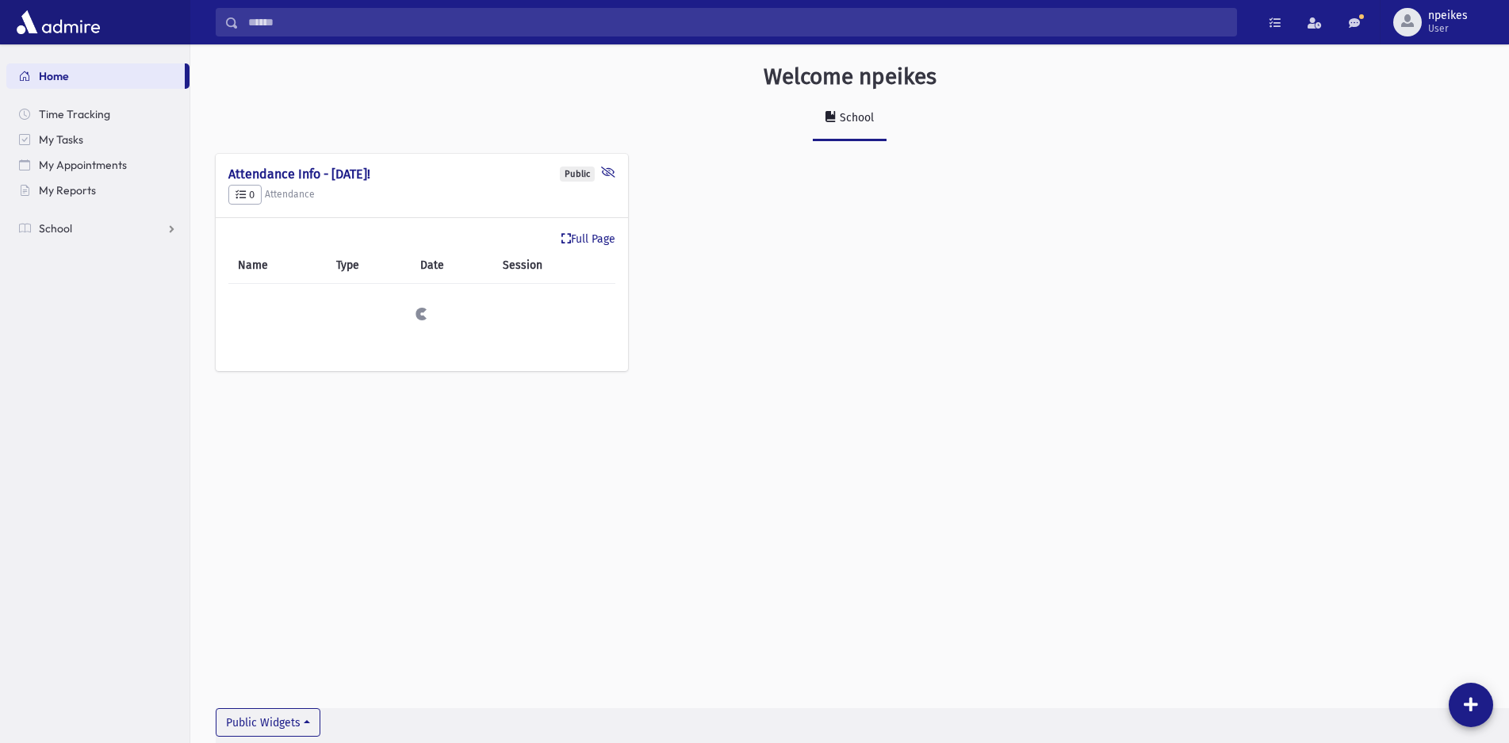  Describe the element at coordinates (67, 190) in the screenshot. I see `span: My Reports` at that location.